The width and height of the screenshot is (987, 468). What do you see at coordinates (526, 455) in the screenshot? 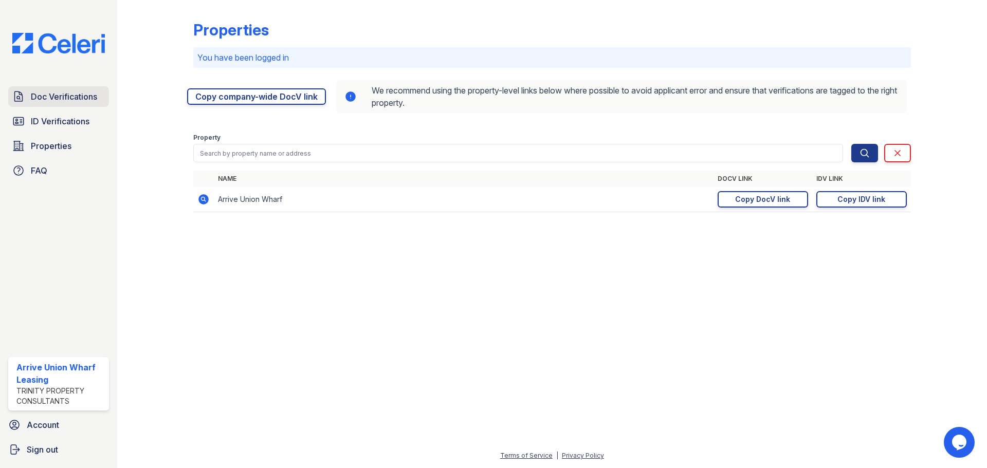
I see `a: Terms of Service` at bounding box center [526, 455].